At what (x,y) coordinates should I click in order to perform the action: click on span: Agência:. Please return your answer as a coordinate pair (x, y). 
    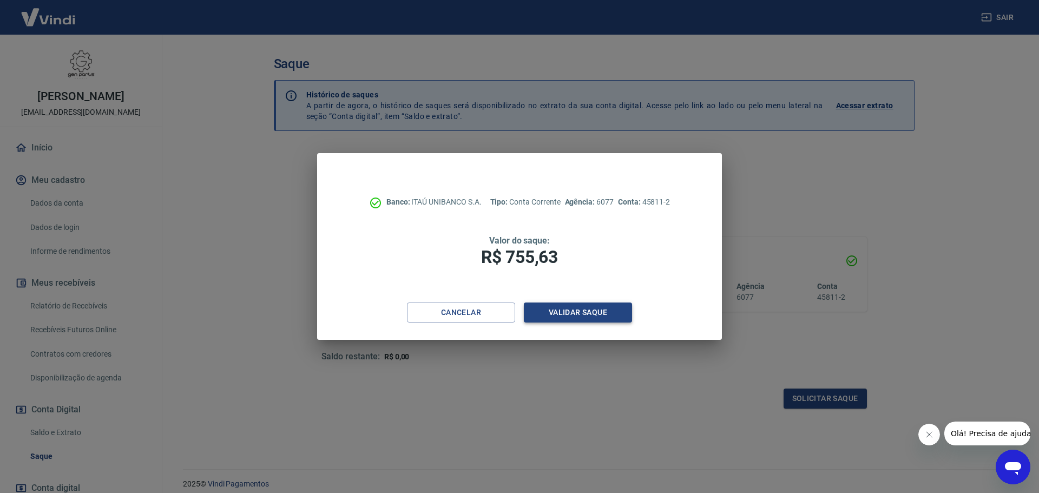
    Looking at the image, I should click on (580, 202).